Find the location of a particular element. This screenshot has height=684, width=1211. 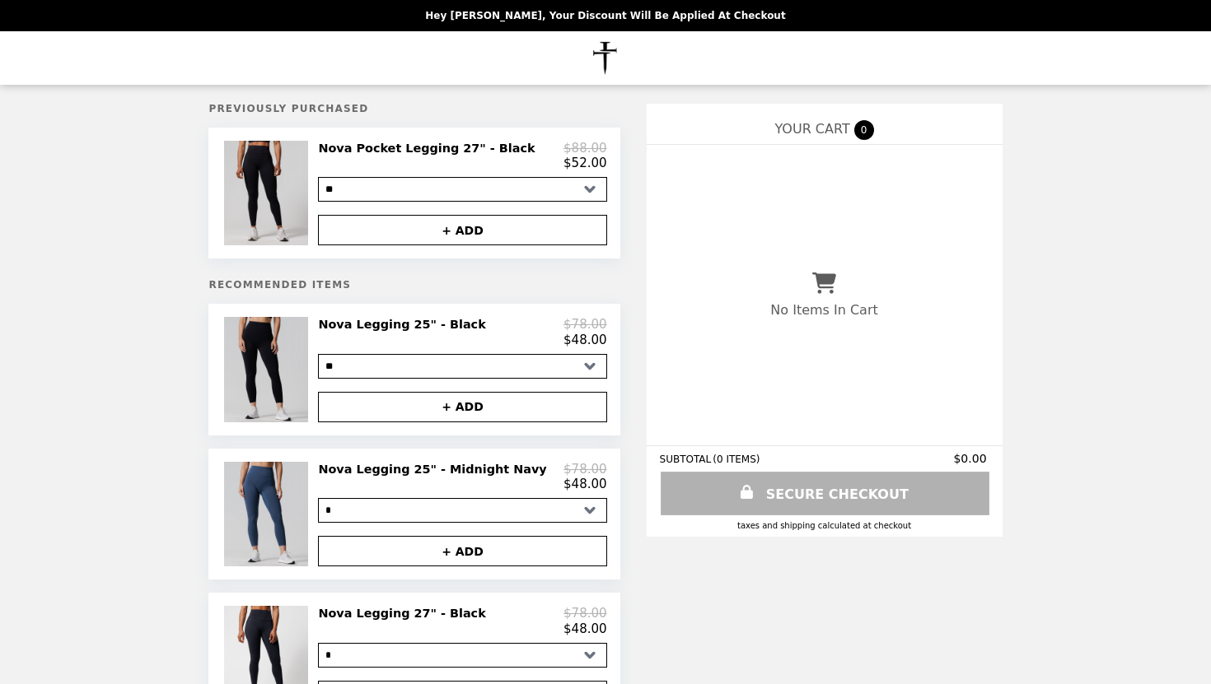

img: Nova Legging 25" - Midnight Navy is located at coordinates (268, 514).